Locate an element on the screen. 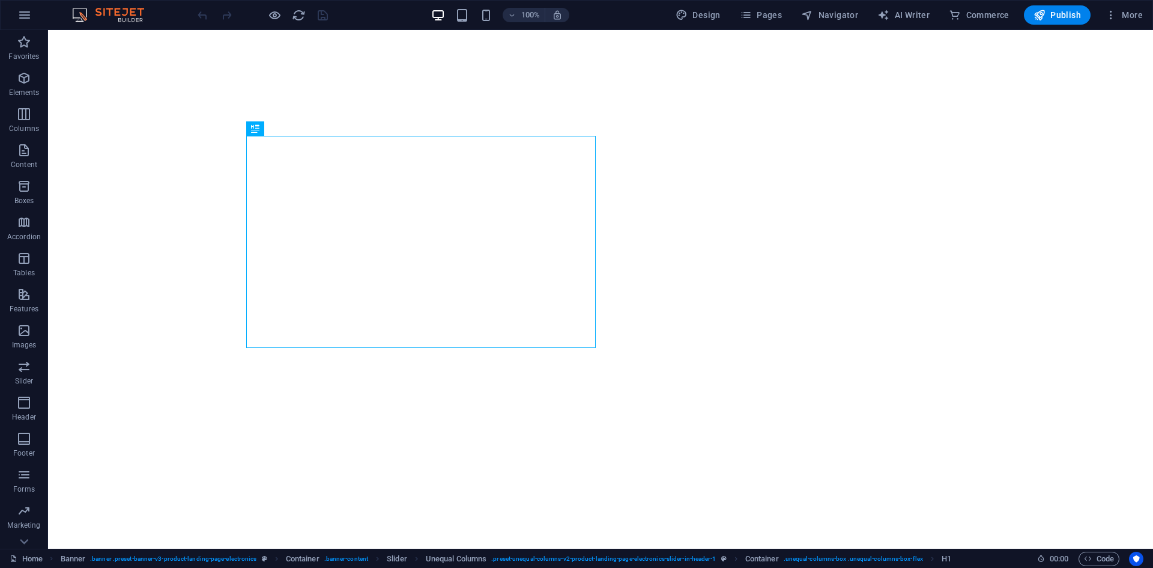 This screenshot has width=1153, height=568. p: Content is located at coordinates (24, 165).